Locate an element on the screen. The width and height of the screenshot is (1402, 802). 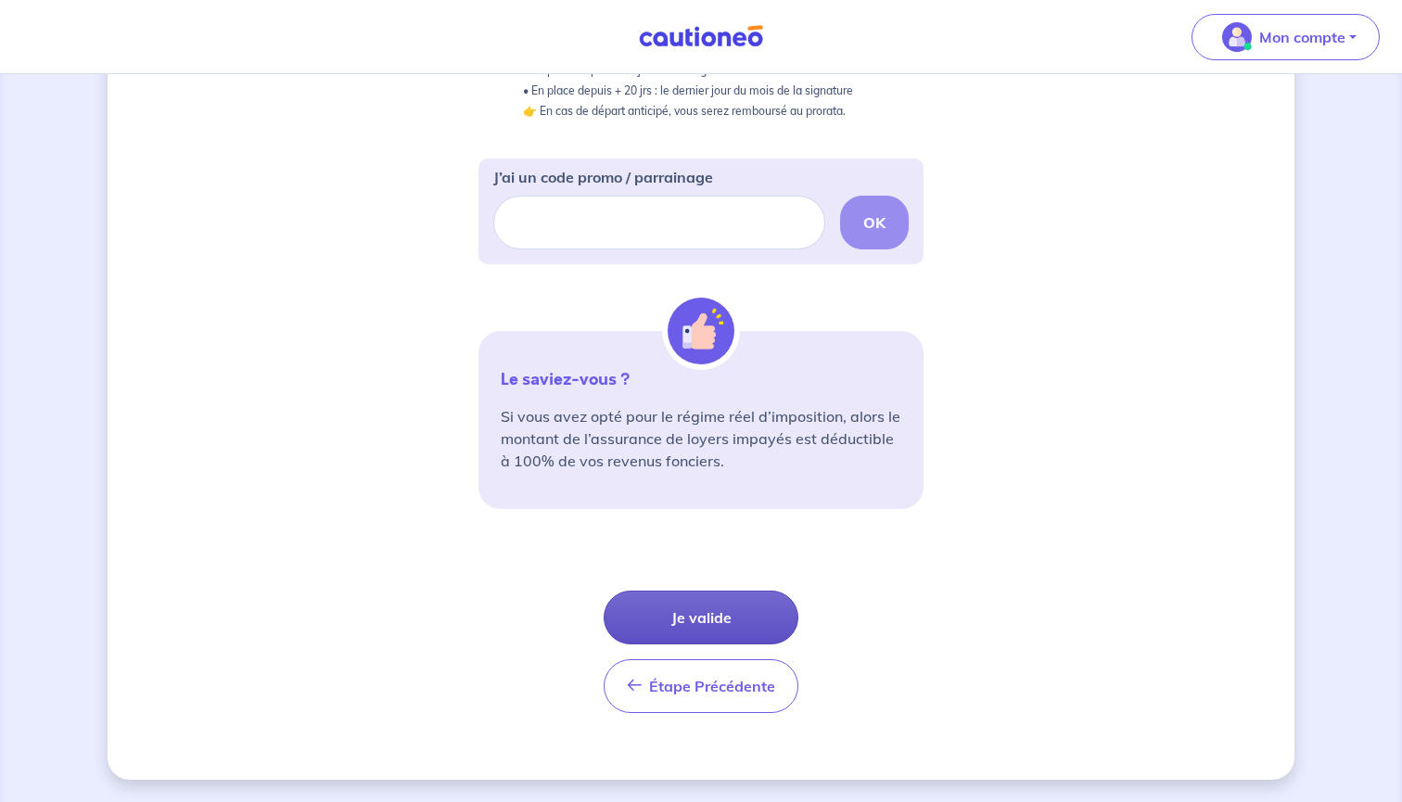
p: J’ai un code promo / parrainage is located at coordinates (603, 177).